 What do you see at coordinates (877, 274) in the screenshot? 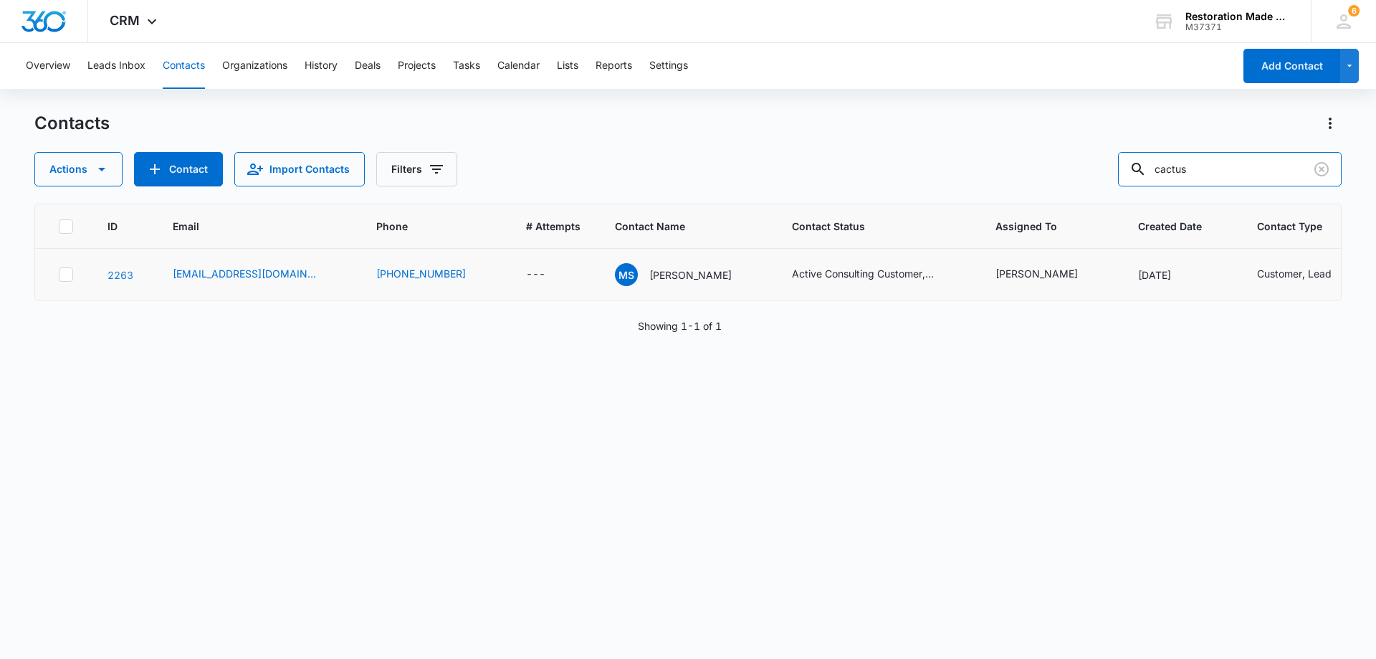
I see `div: Contact Status - Active Consulting Customer, Lead - Select to Edit Field` at bounding box center [877, 274].